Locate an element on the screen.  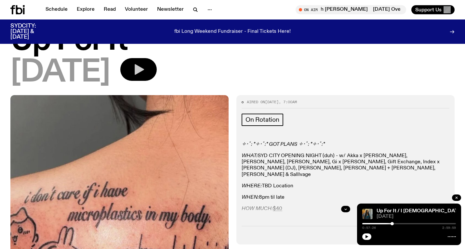
a: Schedule is located at coordinates (57, 10).